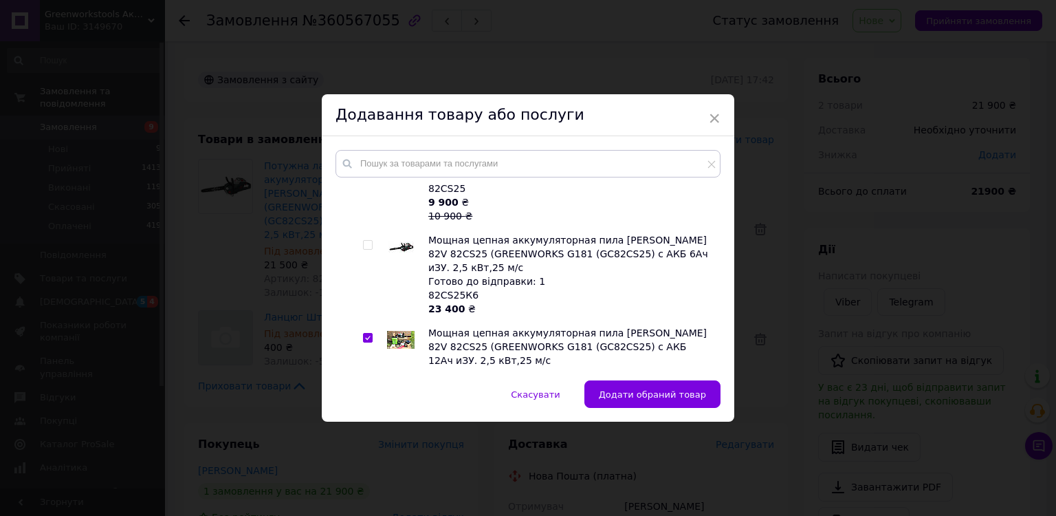 The image size is (1056, 516). What do you see at coordinates (401, 247) in the screenshot?
I see `img: Мощная цепная аккумуляторная пила CRAMER 82V 82CS25 (GREENWORKS G181 (GC82CS25) с АКБ 6Ач иЗУ. 2,...` at bounding box center [401, 247].